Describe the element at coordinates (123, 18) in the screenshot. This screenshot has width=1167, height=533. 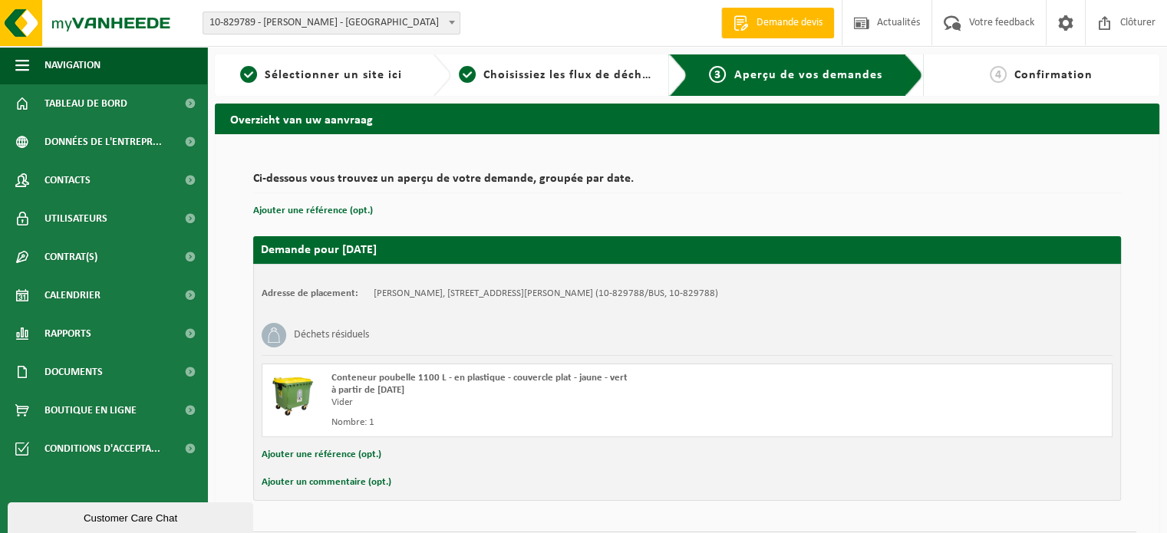
I see `div: Customer Care Chat` at that location.